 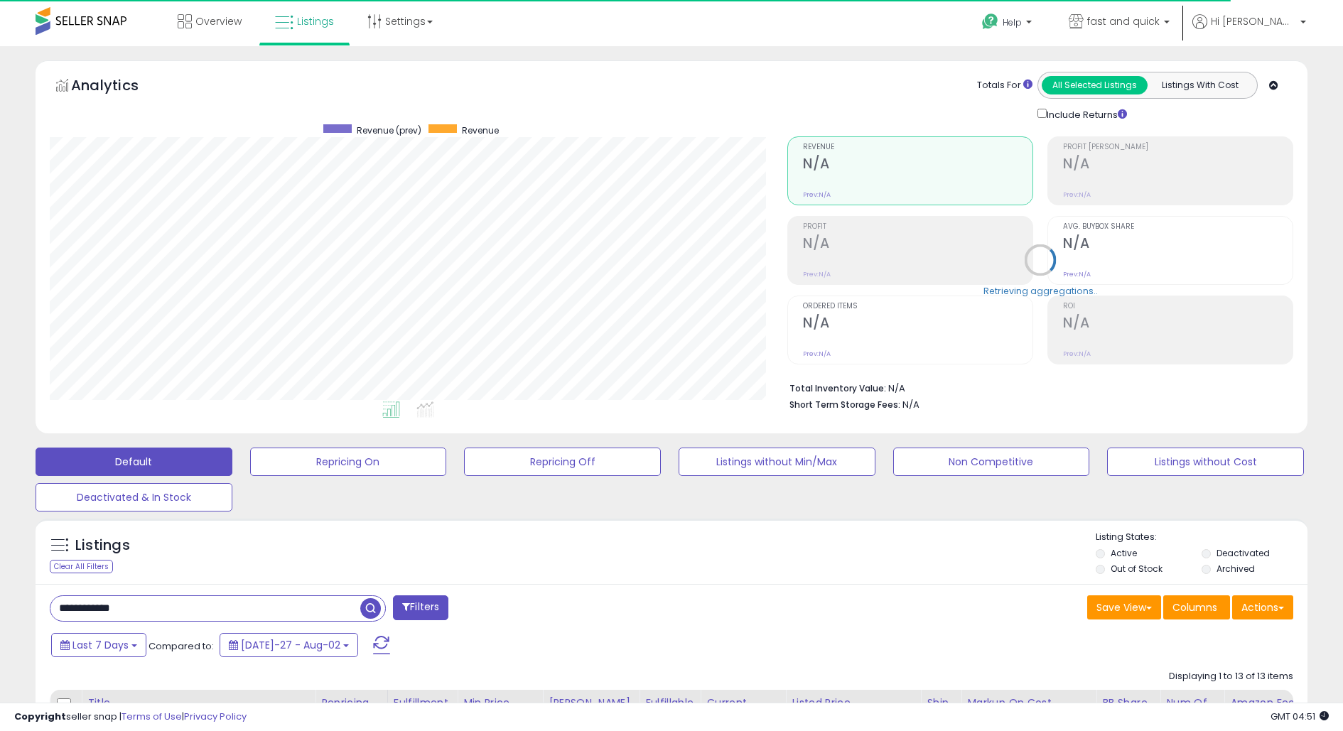 I want to click on span: Help, so click(x=1012, y=22).